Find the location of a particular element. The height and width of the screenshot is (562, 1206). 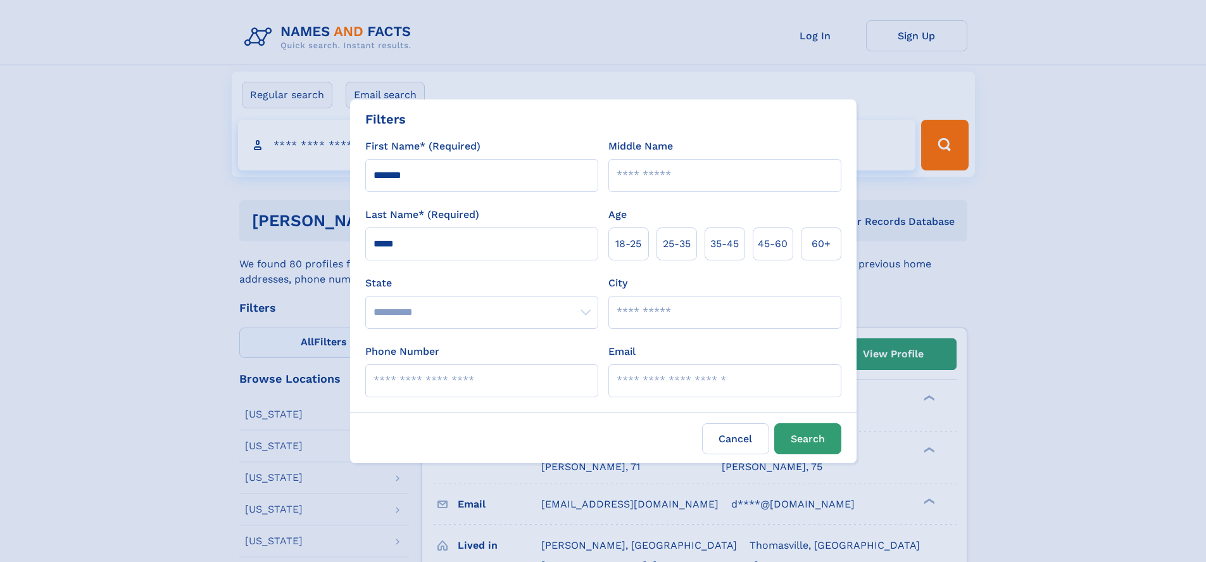

label: Email is located at coordinates (622, 351).